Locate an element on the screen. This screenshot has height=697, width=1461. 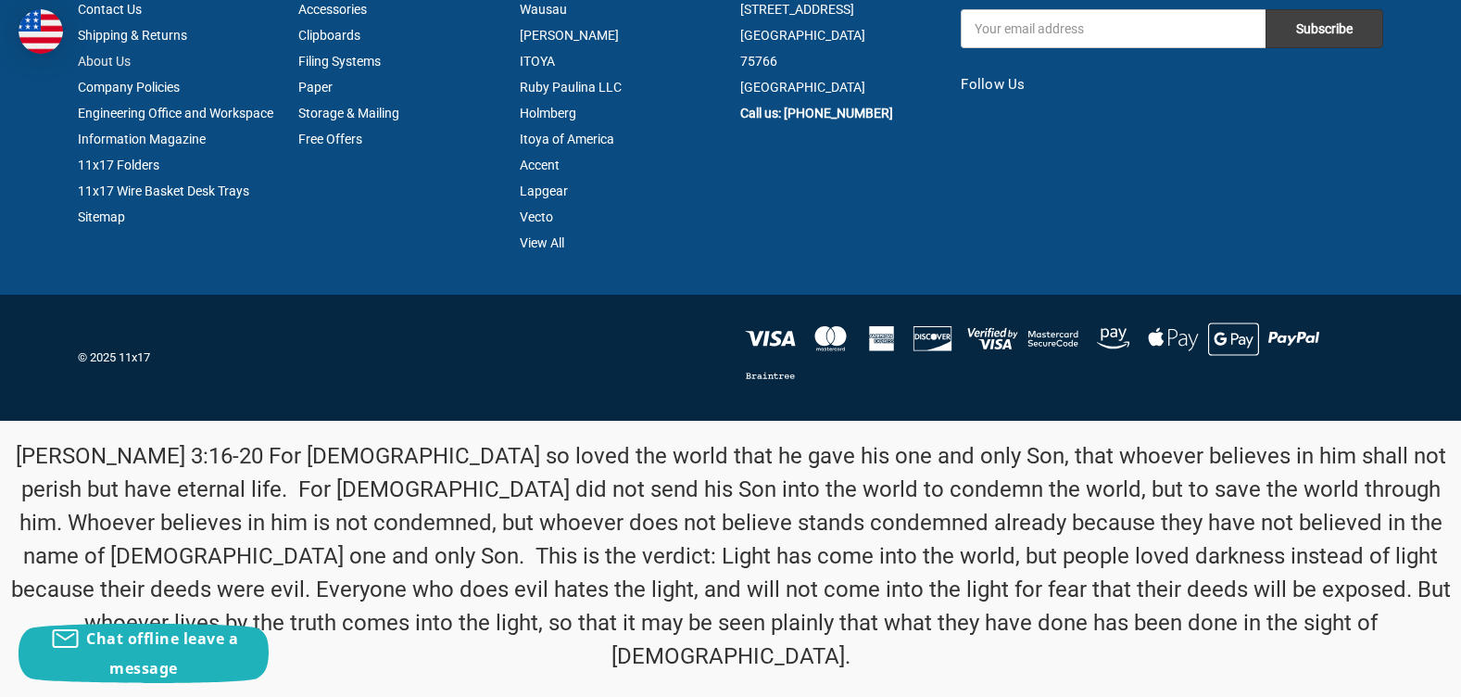
h5: Follow Us is located at coordinates (1172, 84).